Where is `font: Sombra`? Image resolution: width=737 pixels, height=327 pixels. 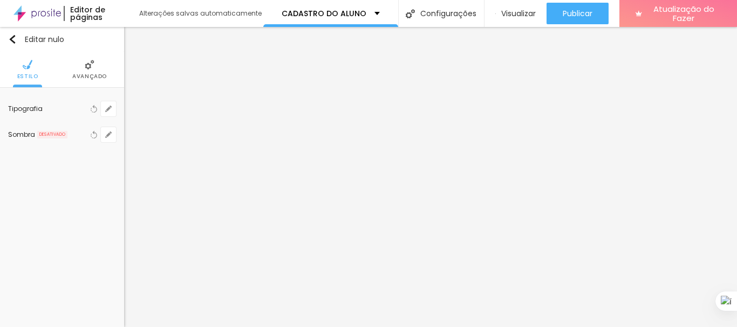
font: Sombra is located at coordinates (22, 134).